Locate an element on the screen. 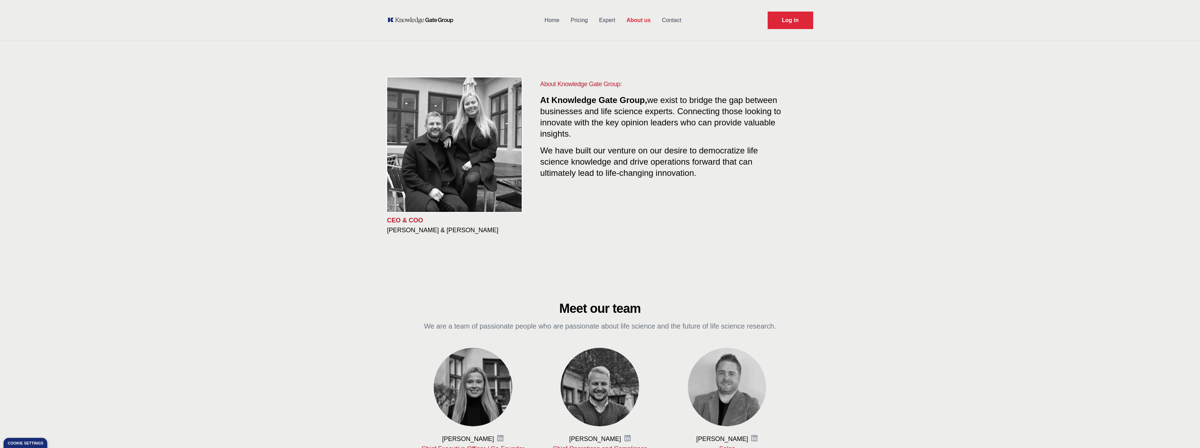  a: KOL Knowledge Platform: Talk to Key External Experts (KEE) is located at coordinates (423, 20).